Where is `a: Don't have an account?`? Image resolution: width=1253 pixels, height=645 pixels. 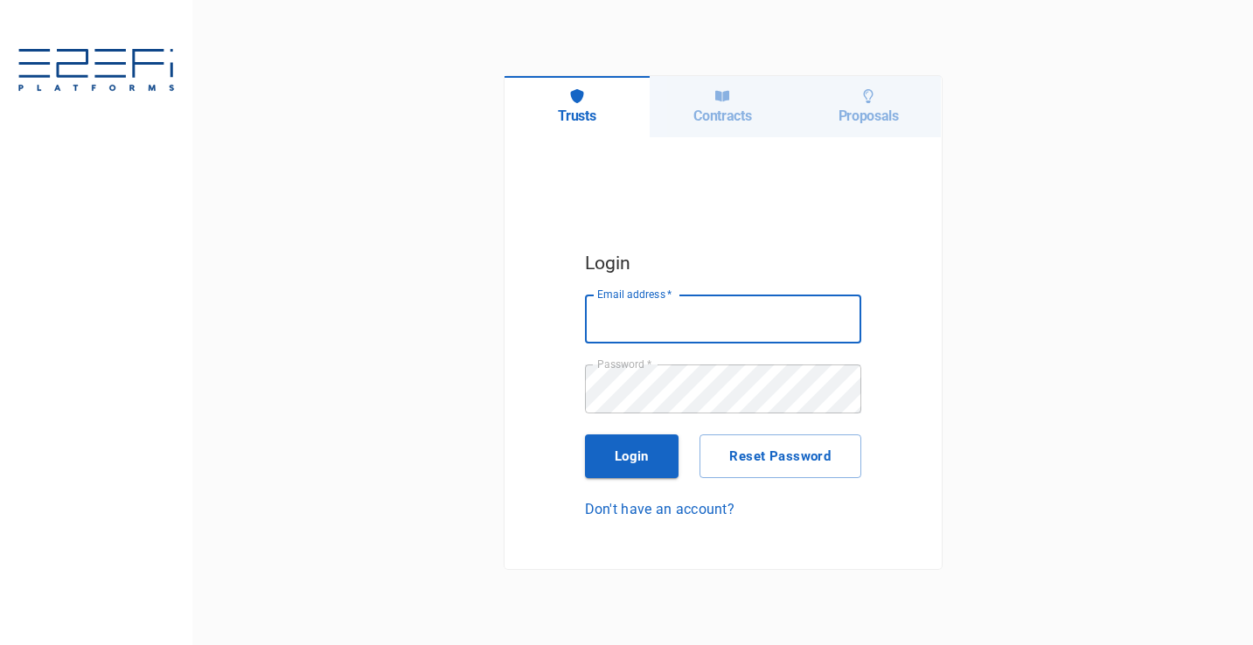
a: Don't have an account? is located at coordinates (723, 509).